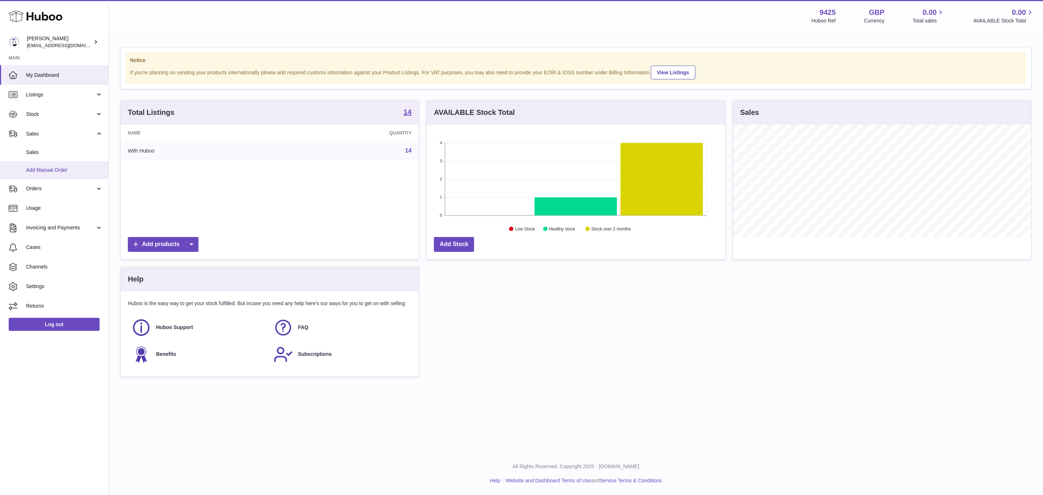 This screenshot has width=1043, height=495. What do you see at coordinates (525, 229) in the screenshot?
I see `text: Low Stock` at bounding box center [525, 229].